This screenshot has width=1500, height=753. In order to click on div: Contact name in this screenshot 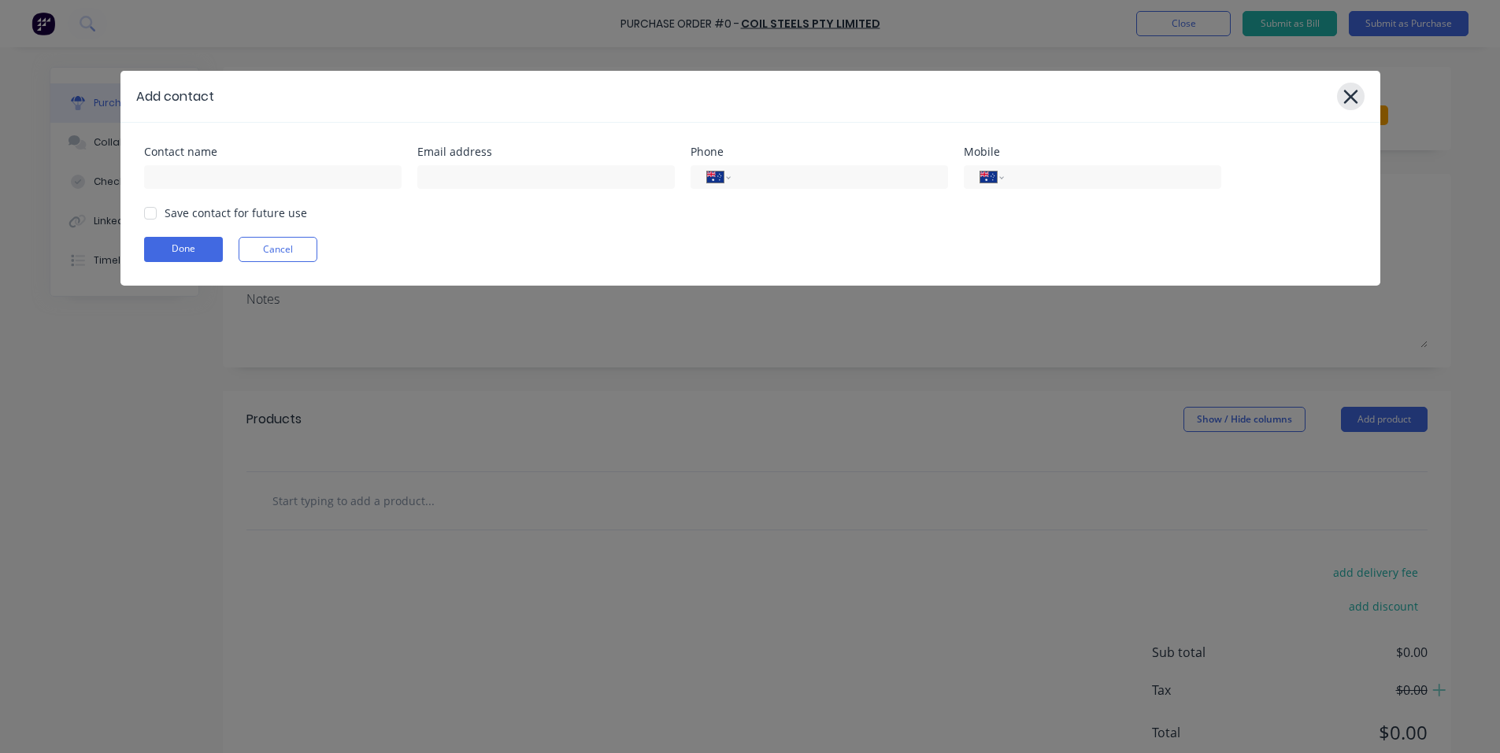, I will do `click(272, 152)`.